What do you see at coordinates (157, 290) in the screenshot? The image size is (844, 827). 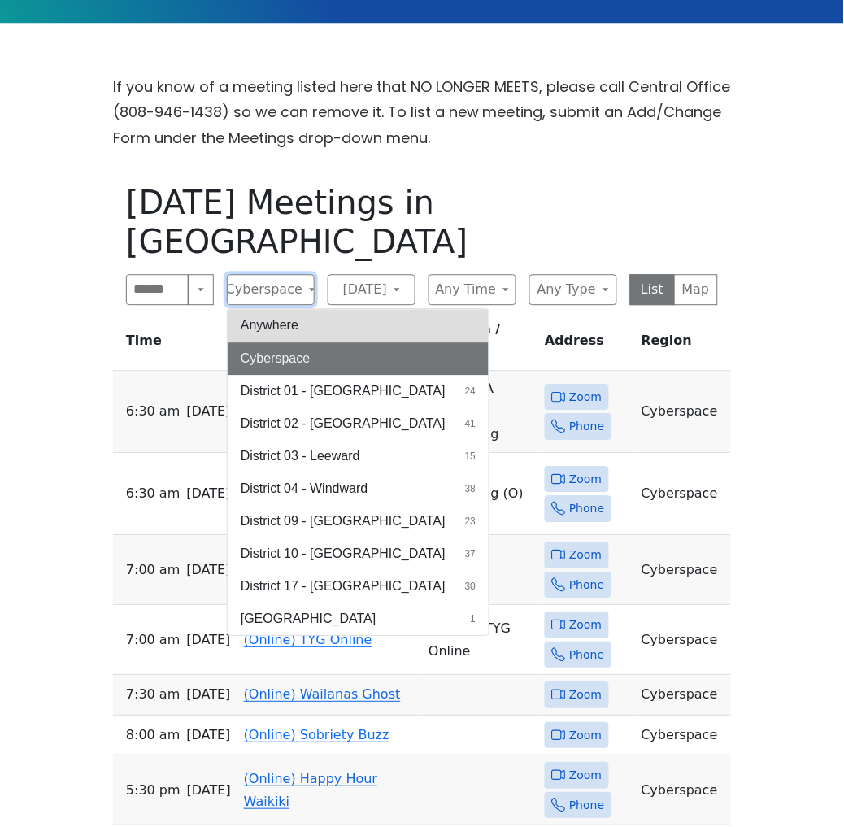 I see `input: Search` at bounding box center [157, 290].